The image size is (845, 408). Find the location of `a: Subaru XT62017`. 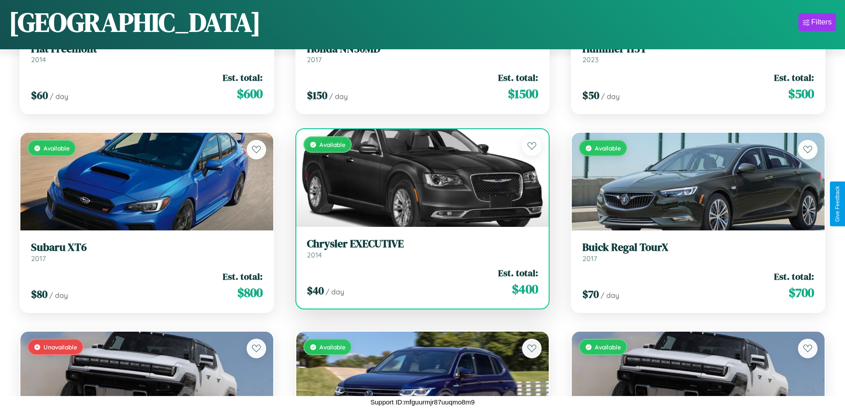

a: Subaru XT62017 is located at coordinates (147, 252).